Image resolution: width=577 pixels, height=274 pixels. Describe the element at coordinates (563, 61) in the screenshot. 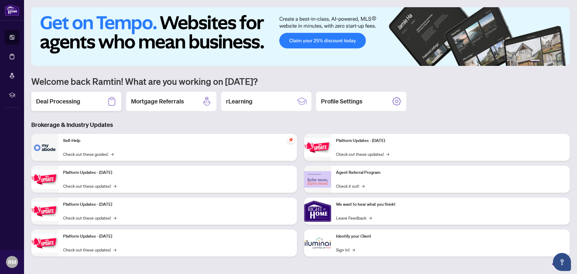

I see `button: 6` at that location.